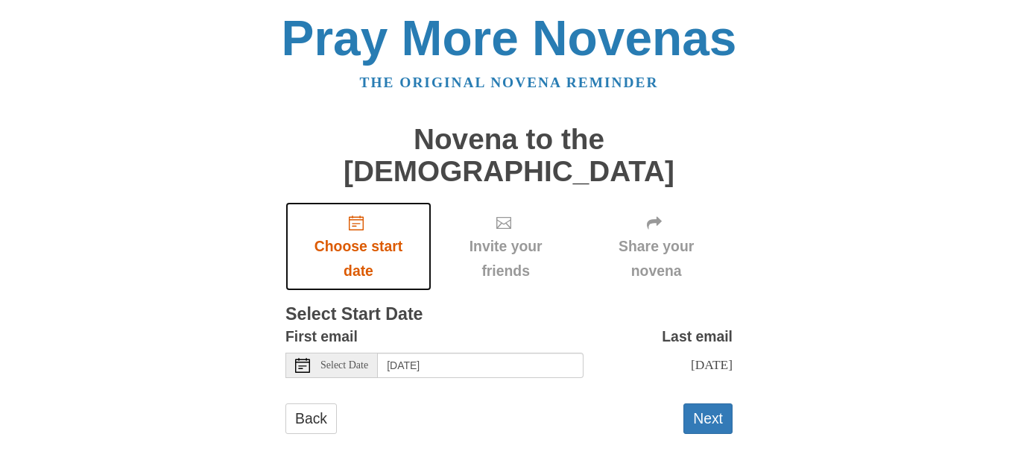 Image resolution: width=1018 pixels, height=472 pixels. Describe the element at coordinates (509, 315) in the screenshot. I see `h3: Select Start Date` at that location.